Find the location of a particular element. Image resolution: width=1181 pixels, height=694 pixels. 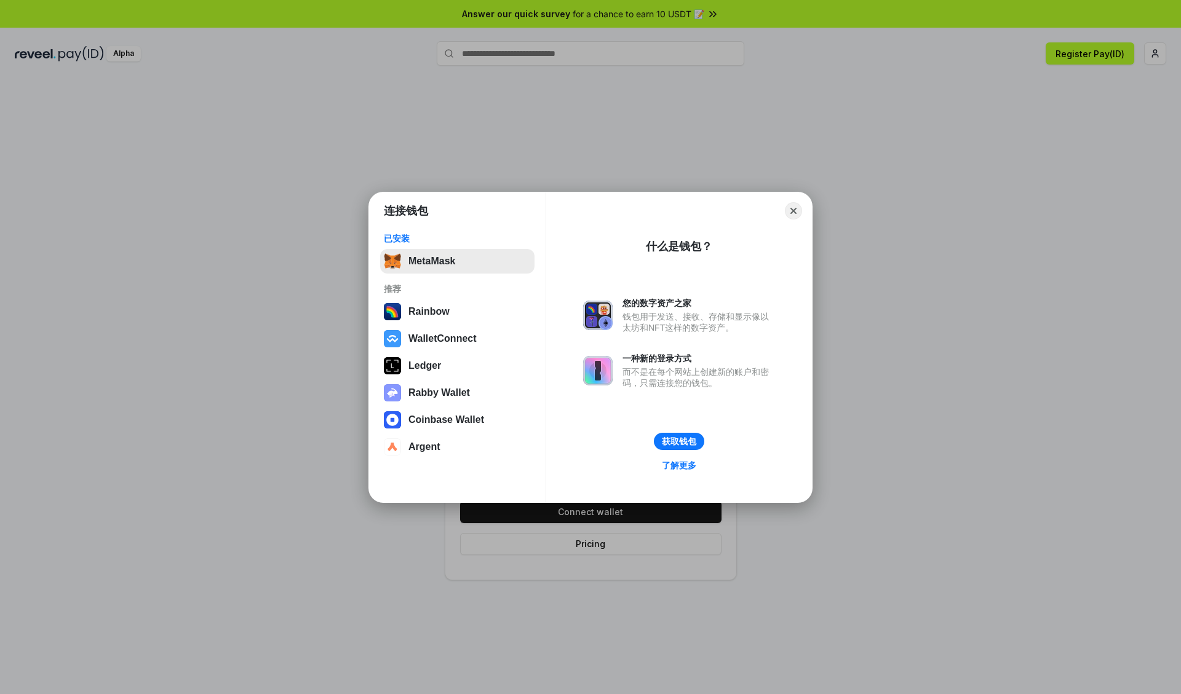

div: WalletConnect is located at coordinates (442, 339).